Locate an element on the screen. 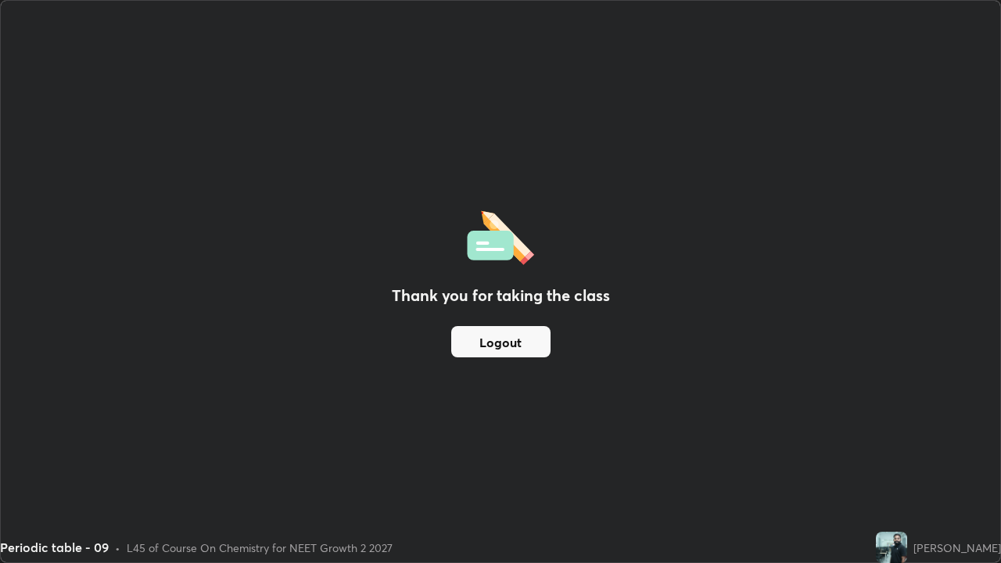 The image size is (1001, 563). img: offlineFeedback.1438e8b3.svg is located at coordinates (500, 235).